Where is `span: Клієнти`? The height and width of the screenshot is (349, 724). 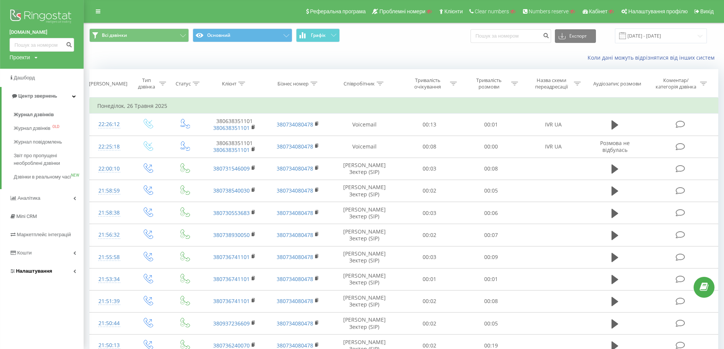 span: Клієнти is located at coordinates (453, 11).